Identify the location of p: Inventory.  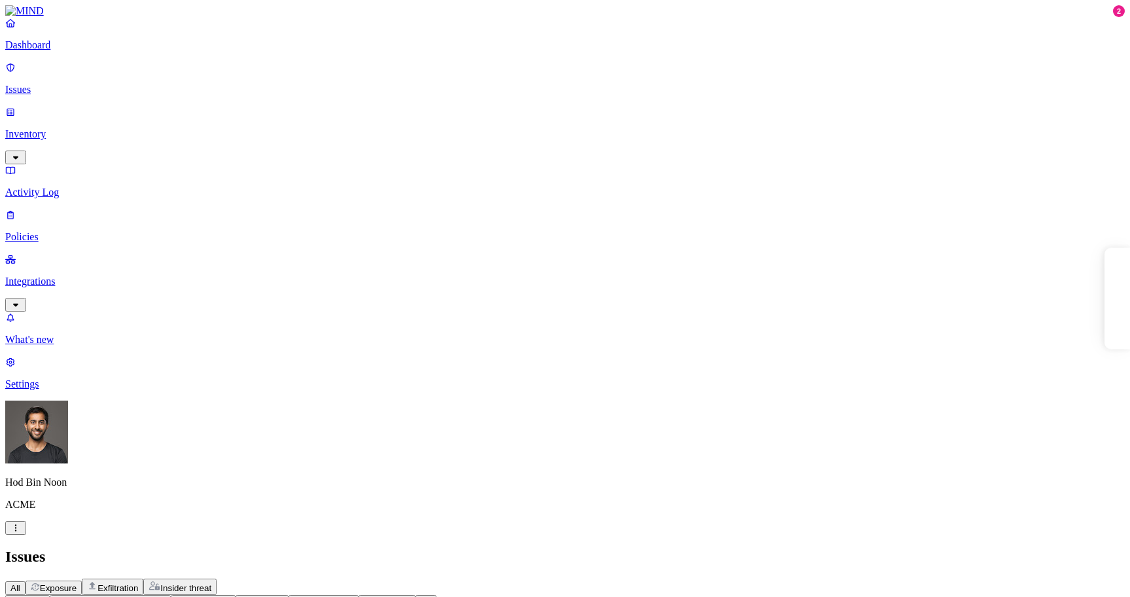
(564, 134).